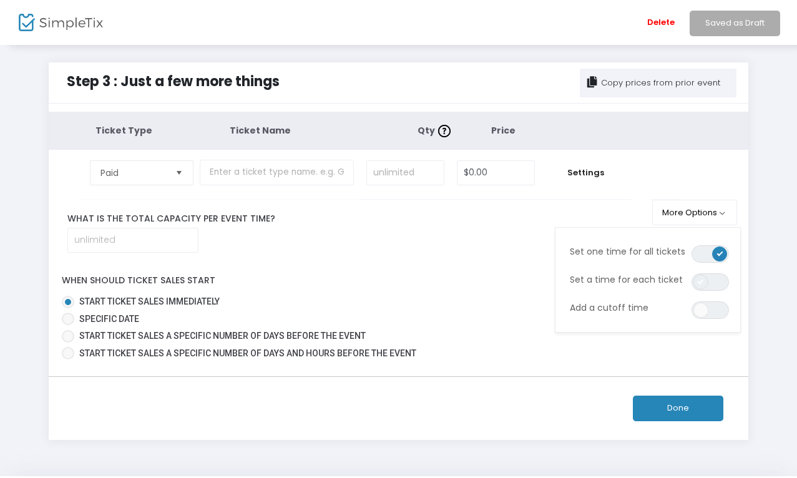 The height and width of the screenshot is (478, 797). What do you see at coordinates (677, 408) in the screenshot?
I see `button: Done` at bounding box center [677, 408].